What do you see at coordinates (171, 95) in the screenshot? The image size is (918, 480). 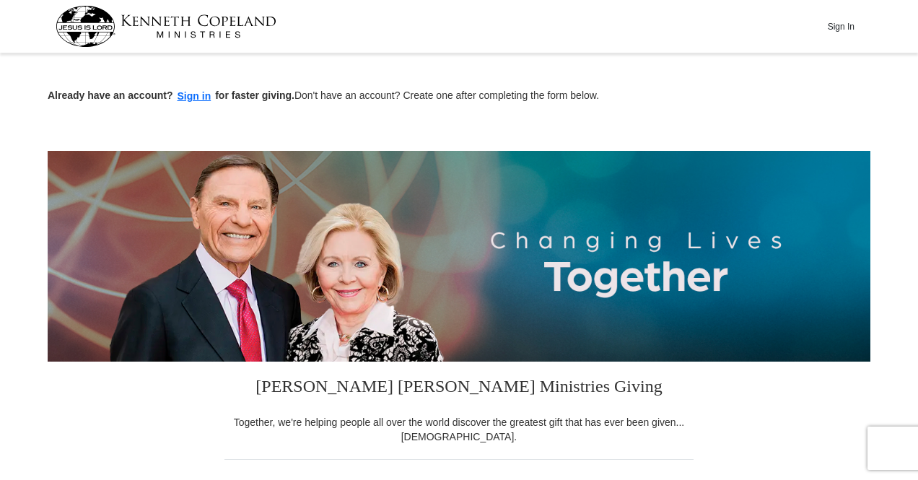 I see `strong: Already have an account? for faster giving.` at bounding box center [171, 95].